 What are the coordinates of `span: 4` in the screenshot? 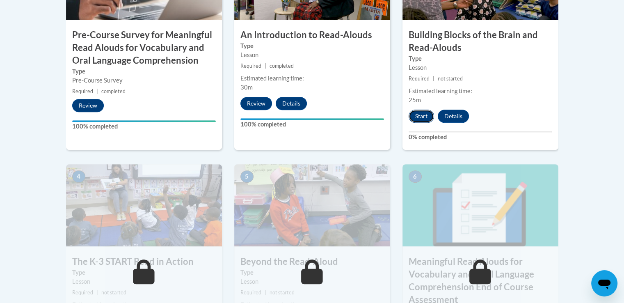 It's located at (79, 176).